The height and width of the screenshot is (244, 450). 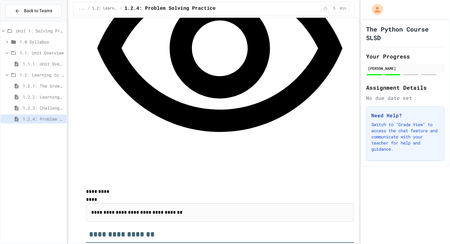 What do you see at coordinates (43, 97) in the screenshot?
I see `span: 1.2.2: Learning to Solve Hard Problems` at bounding box center [43, 97].